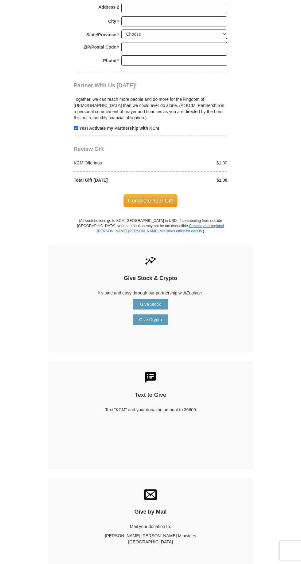 The width and height of the screenshot is (301, 564). Describe the element at coordinates (151, 293) in the screenshot. I see `p: It's safe and easy through our partnership with` at that location.